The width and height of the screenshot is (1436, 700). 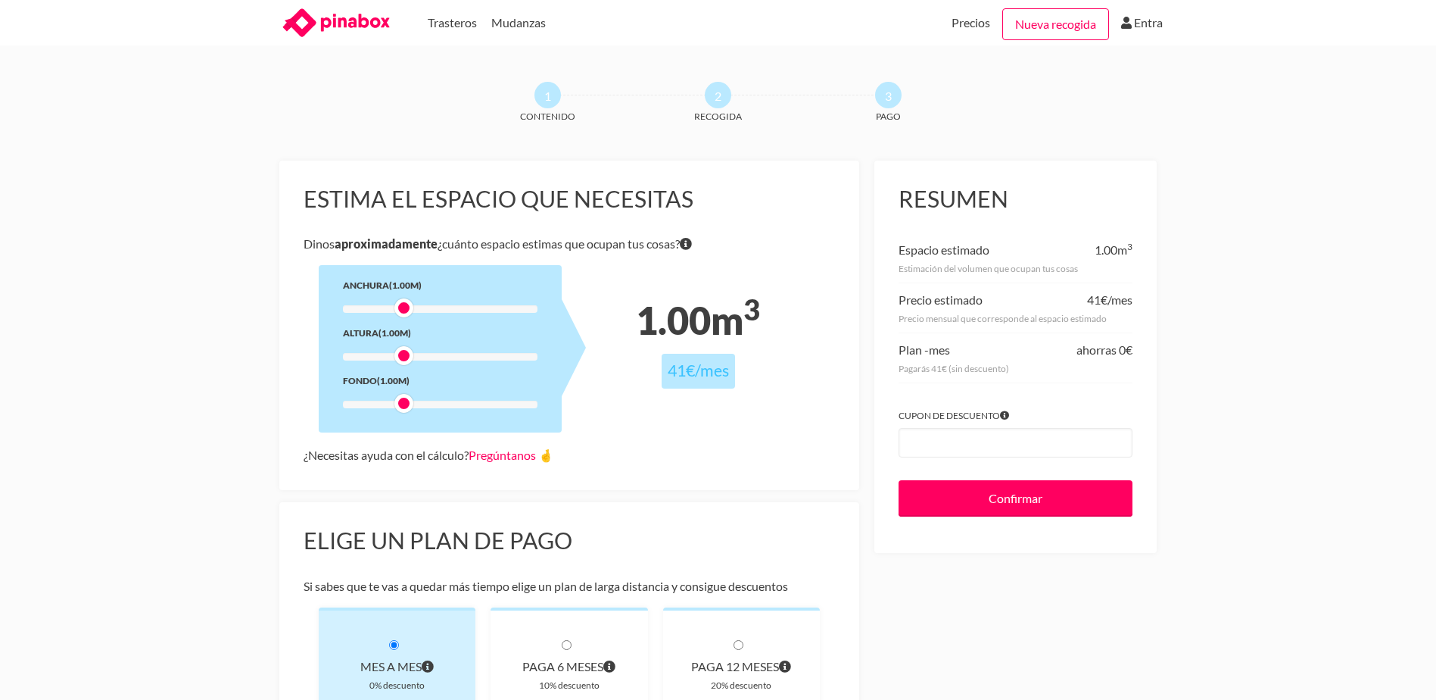 What do you see at coordinates (686, 244) in the screenshot?
I see `span: Si tienes dudas sobre volumen exacto de tus cosas no te preocupes porque nuestro equipo te dirá e...` at bounding box center [686, 244].